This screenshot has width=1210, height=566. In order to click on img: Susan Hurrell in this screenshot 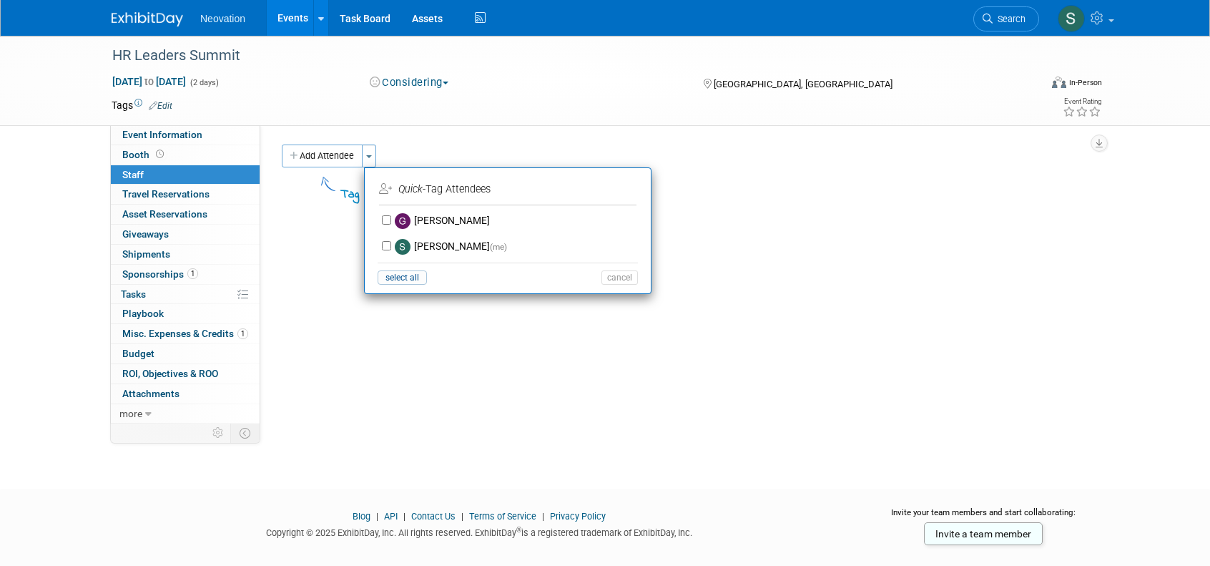, I will do `click(1071, 19)`.